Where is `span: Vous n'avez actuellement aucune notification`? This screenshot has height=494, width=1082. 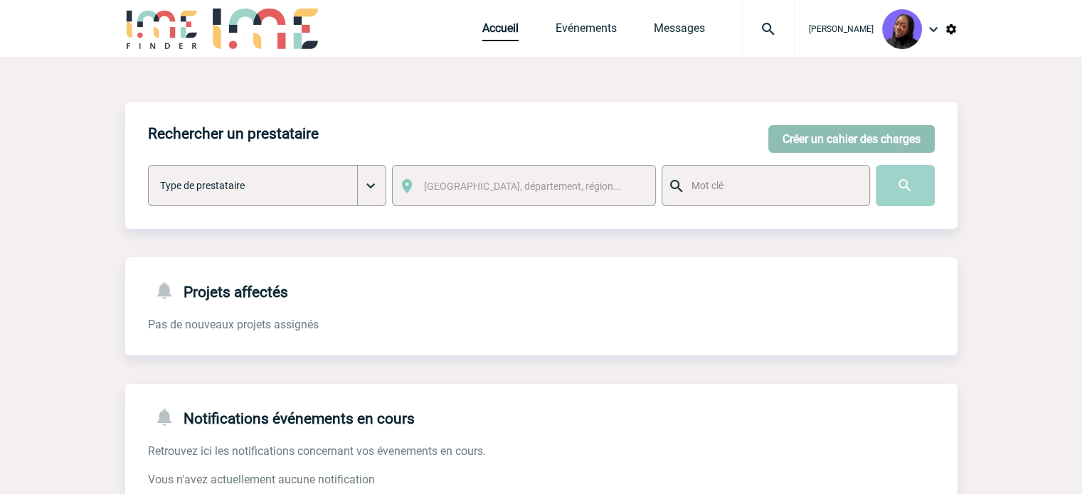 span: Vous n'avez actuellement aucune notification is located at coordinates (261, 479).